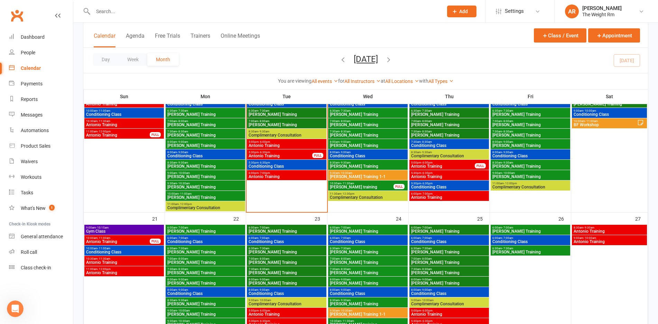  What do you see at coordinates (287, 135) in the screenshot?
I see `span: Complimentary Consultation` at bounding box center [287, 135].